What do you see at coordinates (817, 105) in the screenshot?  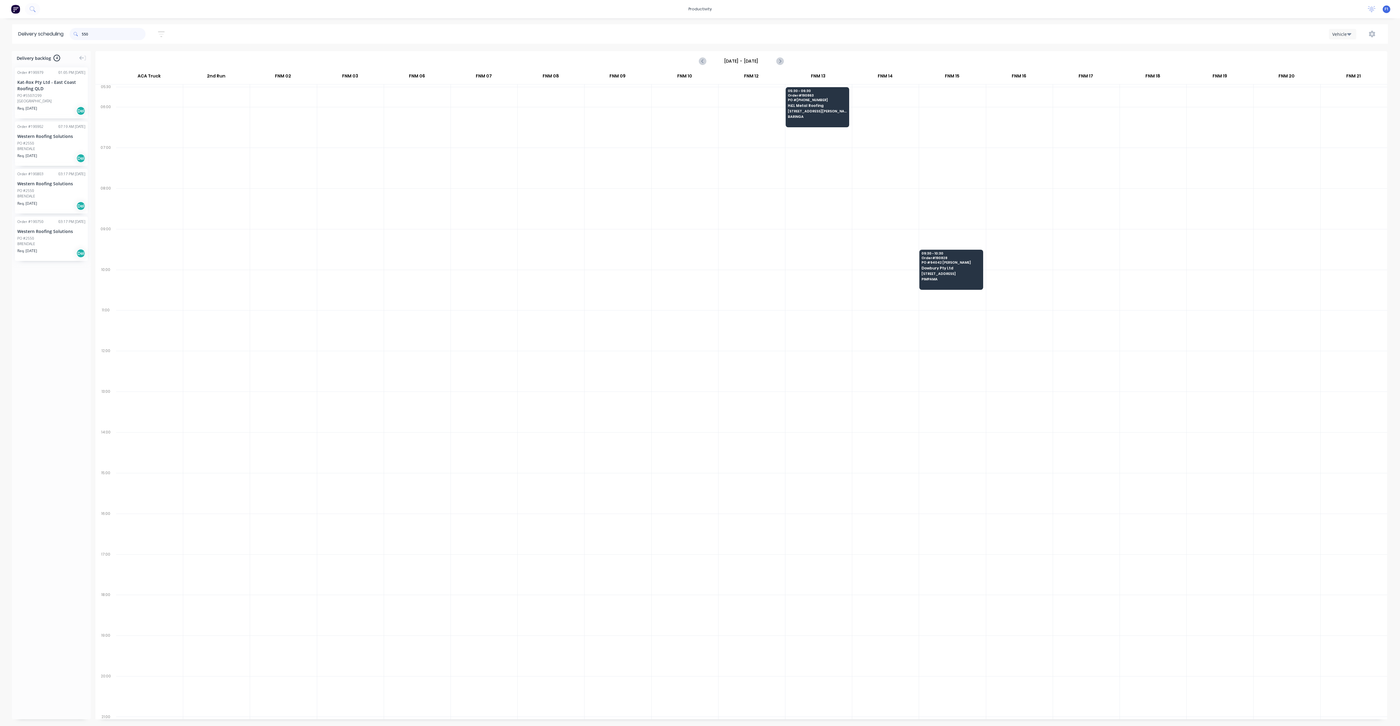 I see `span: H&L Metal Roofing` at bounding box center [817, 105].